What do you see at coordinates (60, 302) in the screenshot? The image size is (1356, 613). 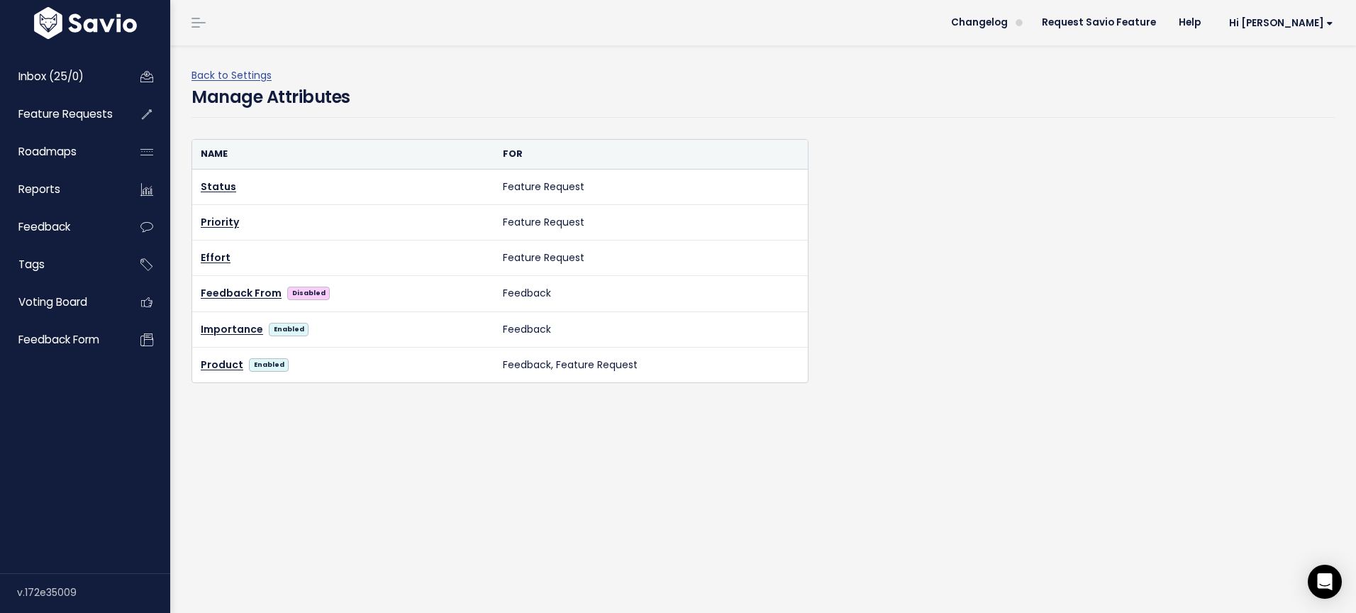 I see `a: Voting Board` at bounding box center [60, 302].